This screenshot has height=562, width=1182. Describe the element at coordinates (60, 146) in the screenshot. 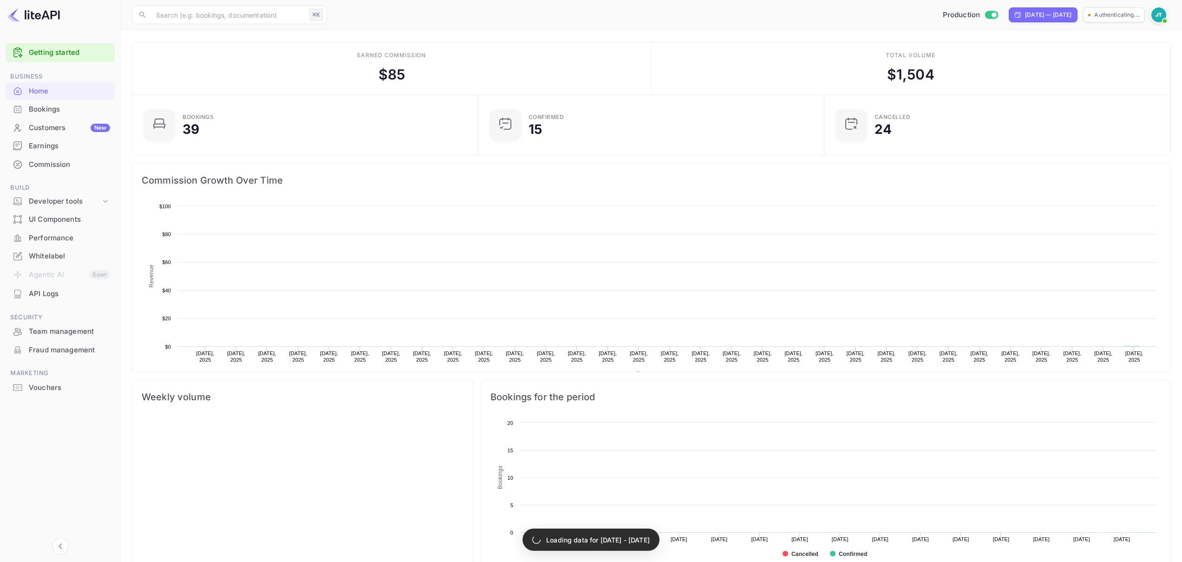

I see `div: Earnings` at that location.